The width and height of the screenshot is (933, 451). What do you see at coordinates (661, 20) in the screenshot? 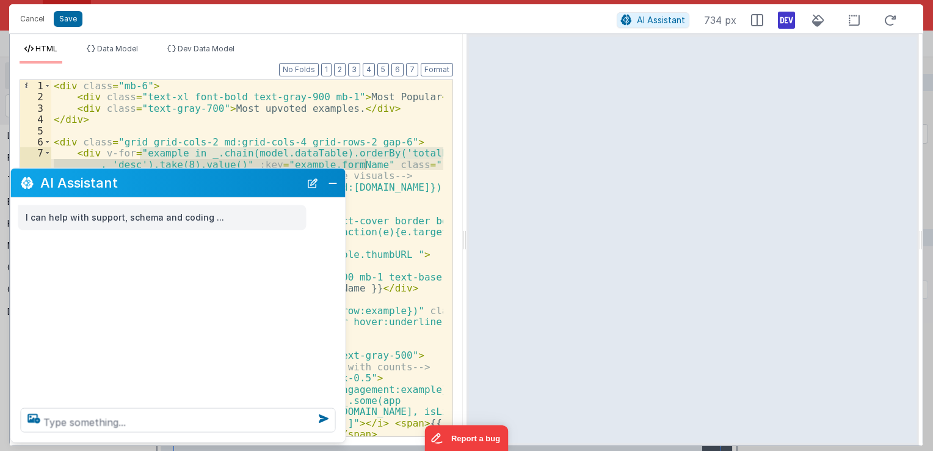
I see `span: AI Assistant` at bounding box center [661, 20].